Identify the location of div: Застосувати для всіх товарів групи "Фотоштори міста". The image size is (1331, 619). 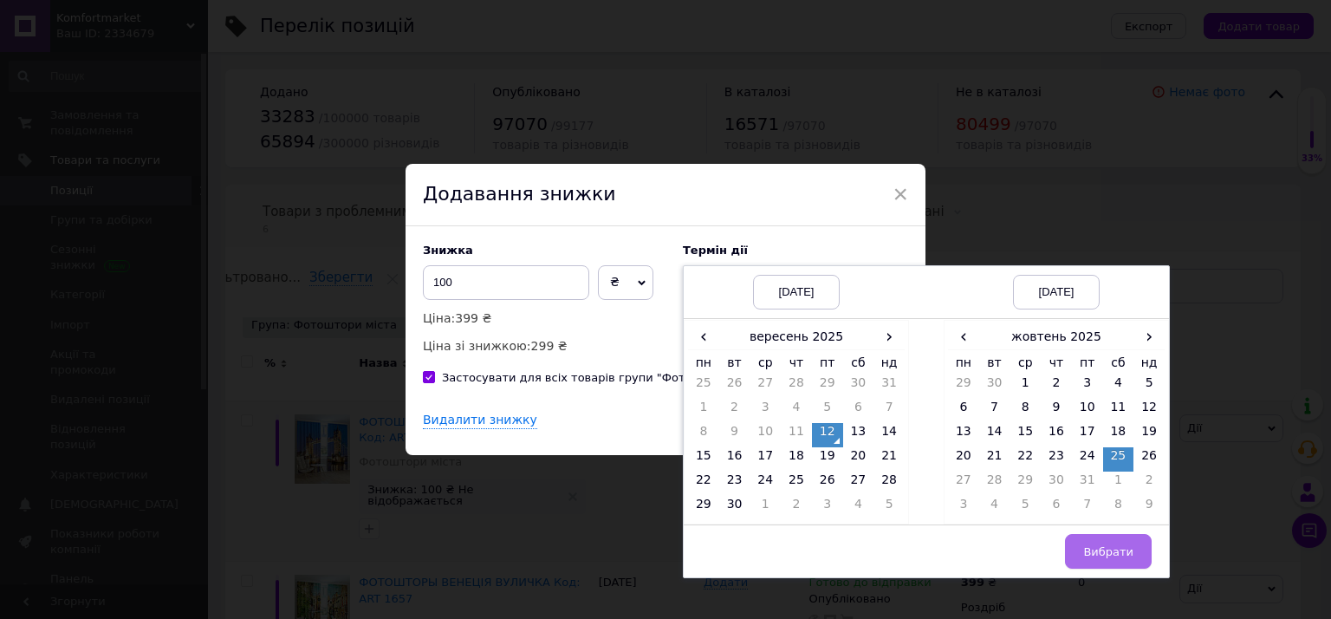
(606, 378).